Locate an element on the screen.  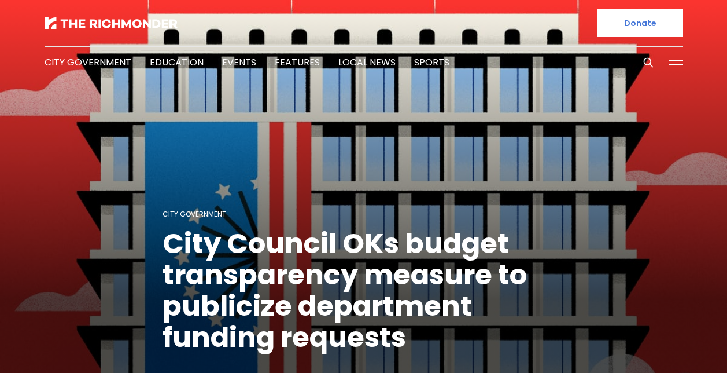
a: Local News is located at coordinates (367, 62).